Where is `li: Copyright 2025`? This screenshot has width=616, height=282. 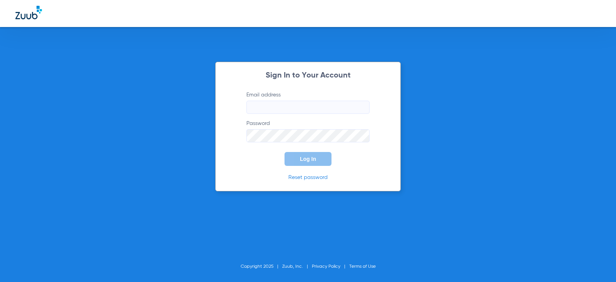
li: Copyright 2025 is located at coordinates (261, 266).